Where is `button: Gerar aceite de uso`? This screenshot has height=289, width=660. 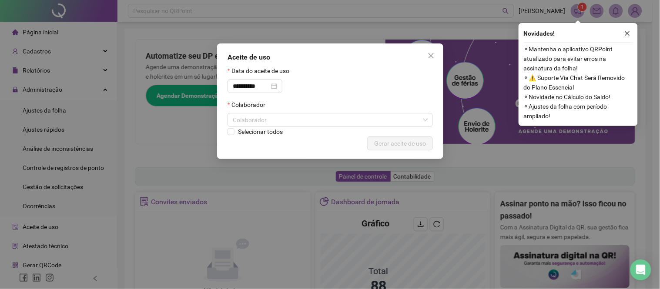
button: Gerar aceite de uso is located at coordinates (400, 144).